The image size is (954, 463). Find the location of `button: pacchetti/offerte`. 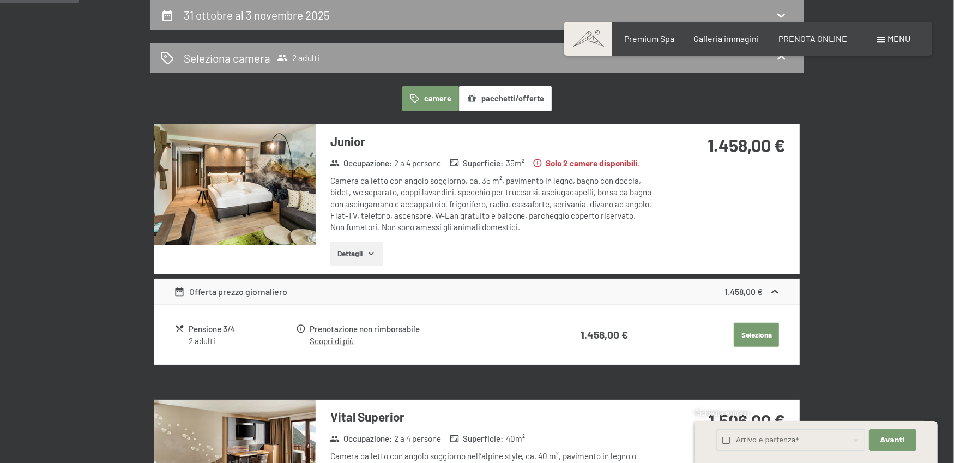

button: pacchetti/offerte is located at coordinates (506, 99).